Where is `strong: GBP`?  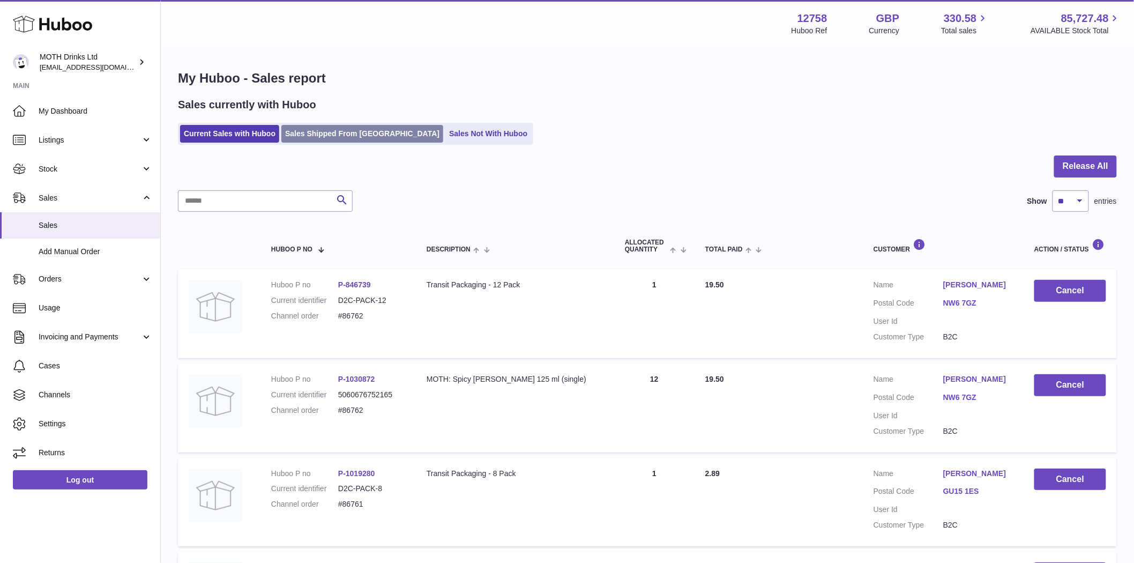 strong: GBP is located at coordinates (887, 18).